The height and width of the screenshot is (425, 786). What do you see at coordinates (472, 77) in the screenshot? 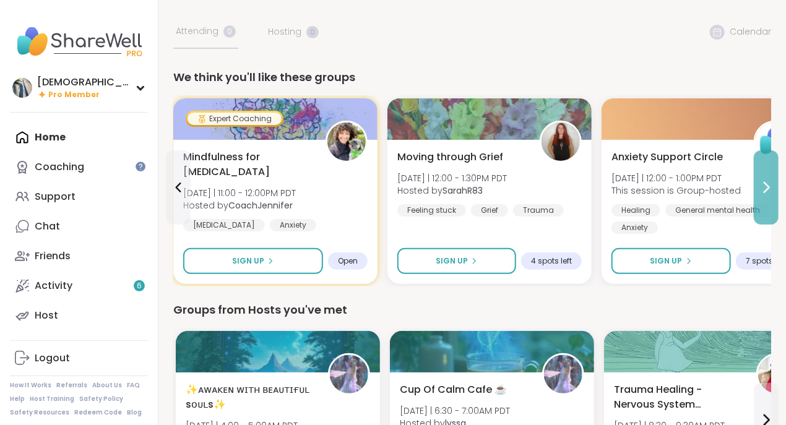
I see `div: We think you'll like these groups` at bounding box center [472, 77].